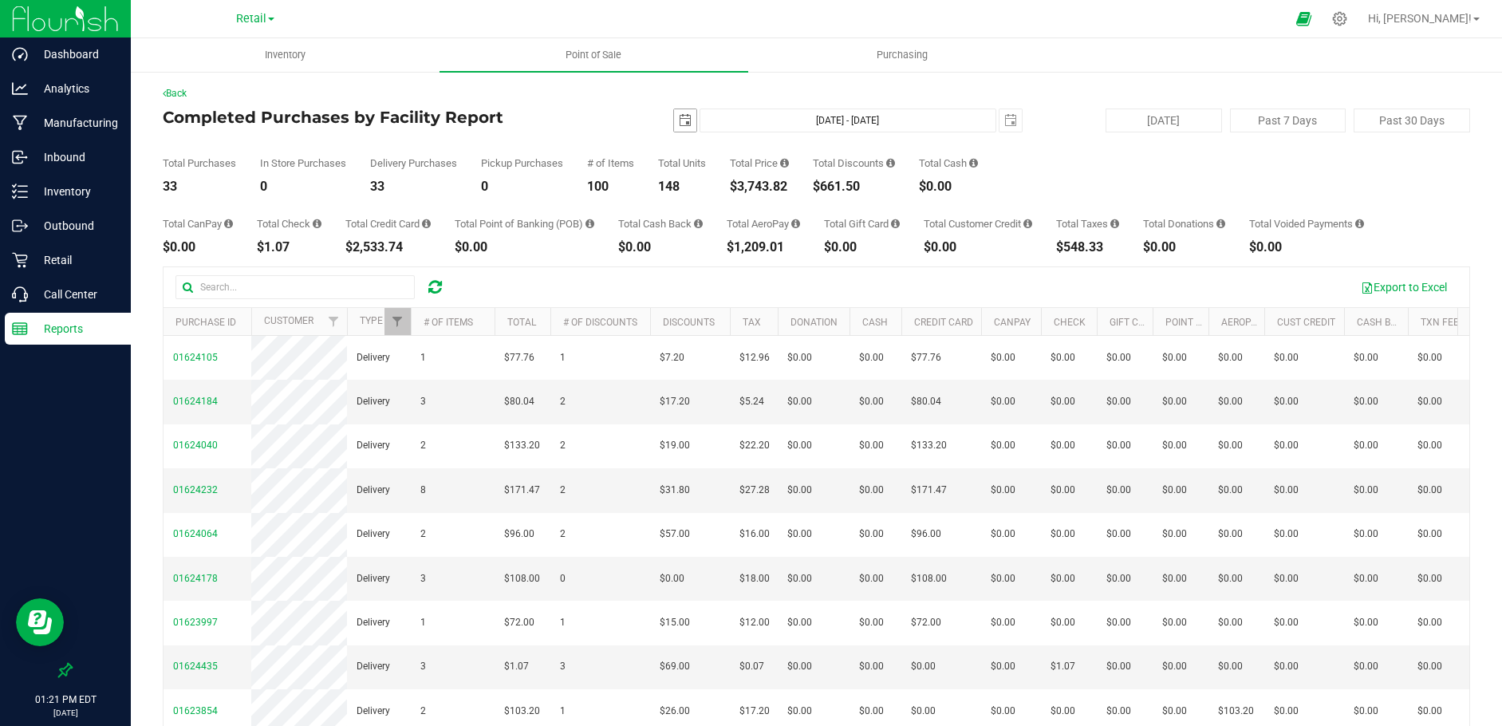 The width and height of the screenshot is (1502, 726). What do you see at coordinates (519, 401) in the screenshot?
I see `span: $80.04` at bounding box center [519, 401].